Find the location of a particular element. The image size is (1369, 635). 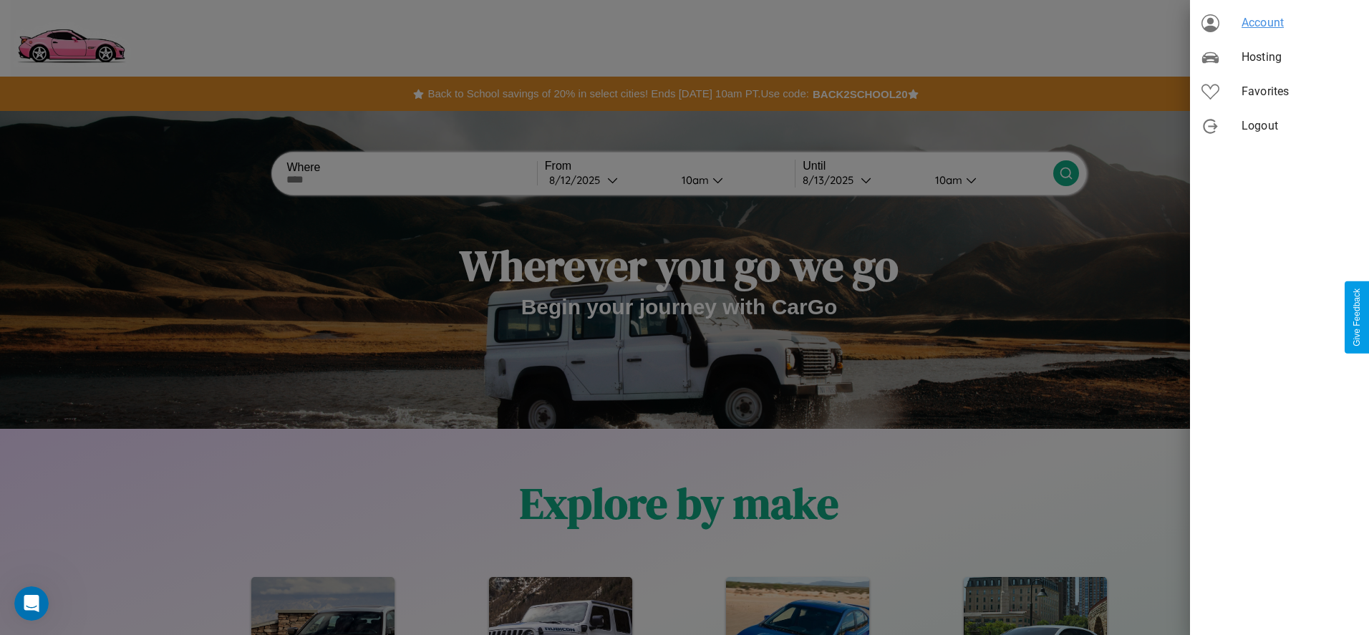

span: Account is located at coordinates (1300, 23).